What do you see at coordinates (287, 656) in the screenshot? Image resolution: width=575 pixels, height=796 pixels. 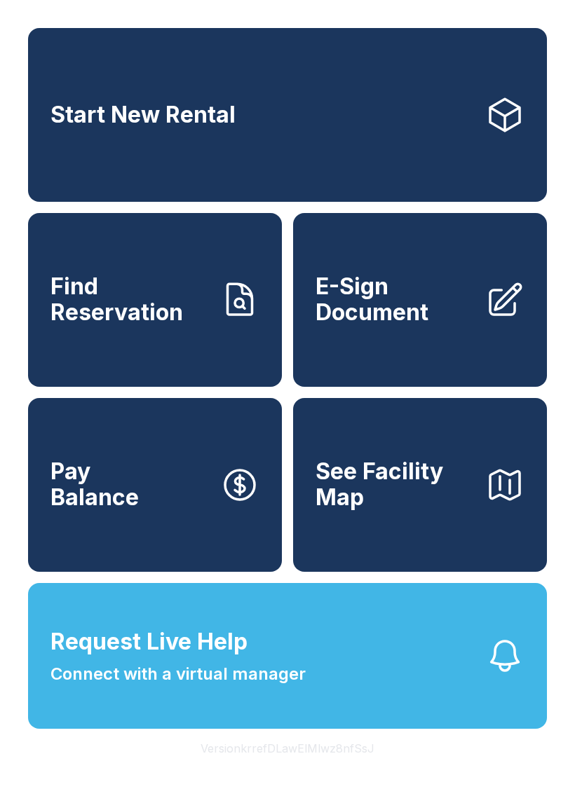 I see `button: Request Live HelpConnect with a virtual manager` at bounding box center [287, 656].